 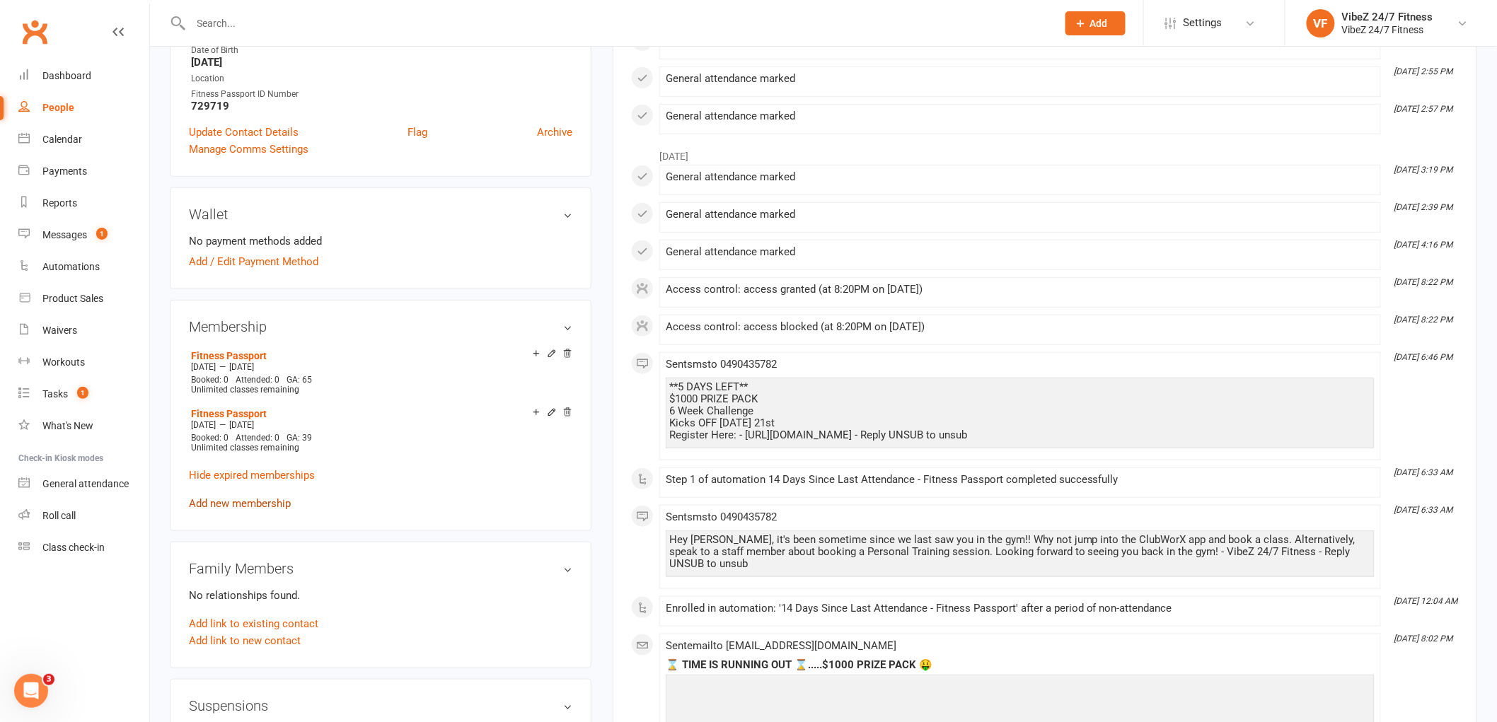 I want to click on a: Manage Comms Settings, so click(x=248, y=149).